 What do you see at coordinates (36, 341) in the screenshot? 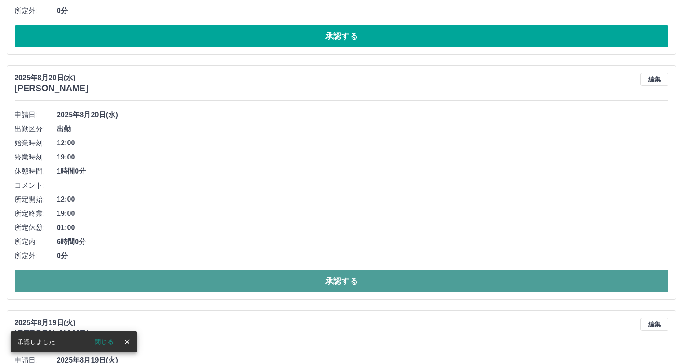
I see `div: 承認しました` at bounding box center [36, 341].